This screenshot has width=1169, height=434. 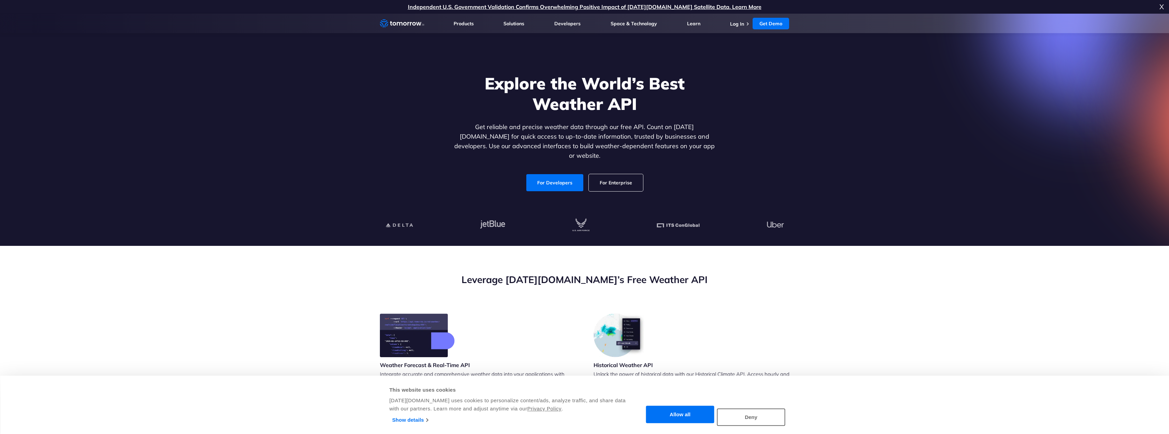 I want to click on a: Learn, so click(x=693, y=24).